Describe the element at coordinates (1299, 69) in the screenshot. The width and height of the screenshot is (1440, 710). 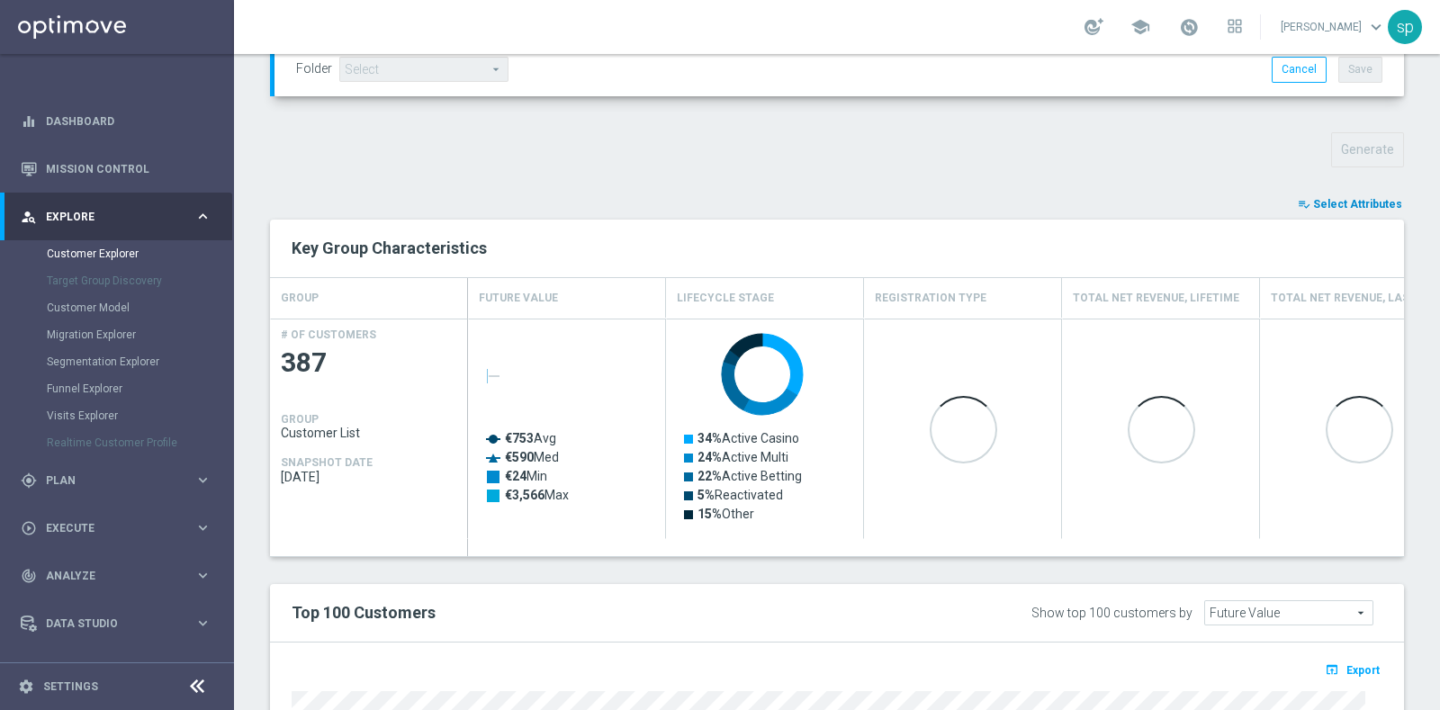
I see `button: Cancel` at that location.